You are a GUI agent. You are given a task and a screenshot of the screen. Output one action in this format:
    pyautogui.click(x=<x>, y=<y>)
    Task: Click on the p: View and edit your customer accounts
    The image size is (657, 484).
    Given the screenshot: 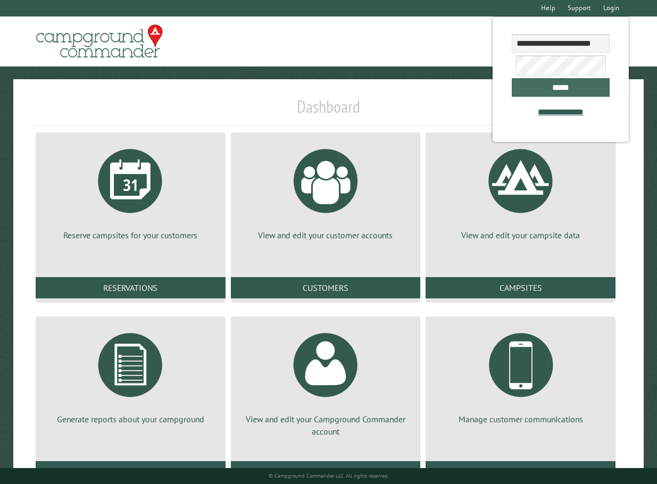 What is the action you would take?
    pyautogui.click(x=325, y=235)
    